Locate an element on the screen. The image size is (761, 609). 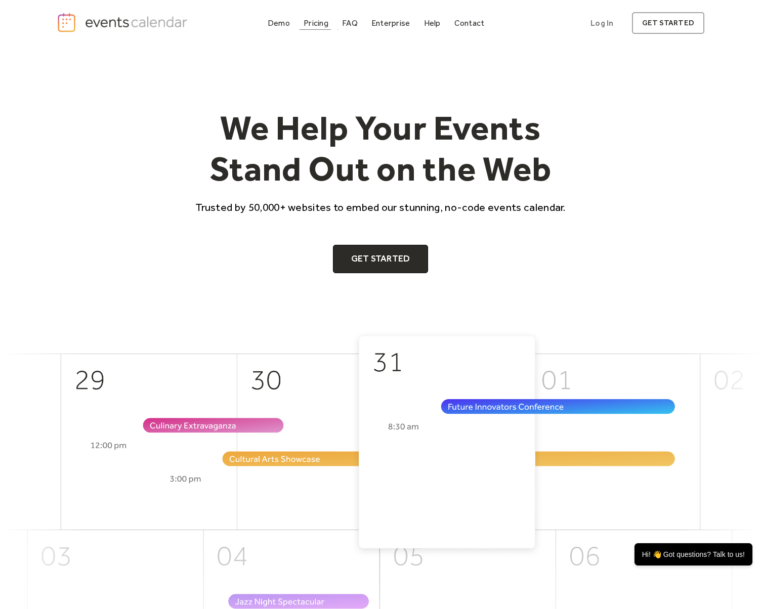
h1: We Help Your Events Stand Out on the Web is located at coordinates (381, 148).